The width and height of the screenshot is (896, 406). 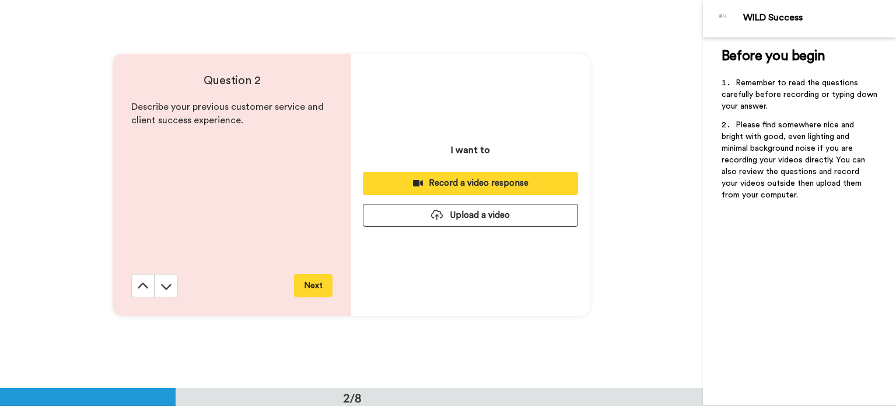 What do you see at coordinates (773, 56) in the screenshot?
I see `span: Before you begin` at bounding box center [773, 56].